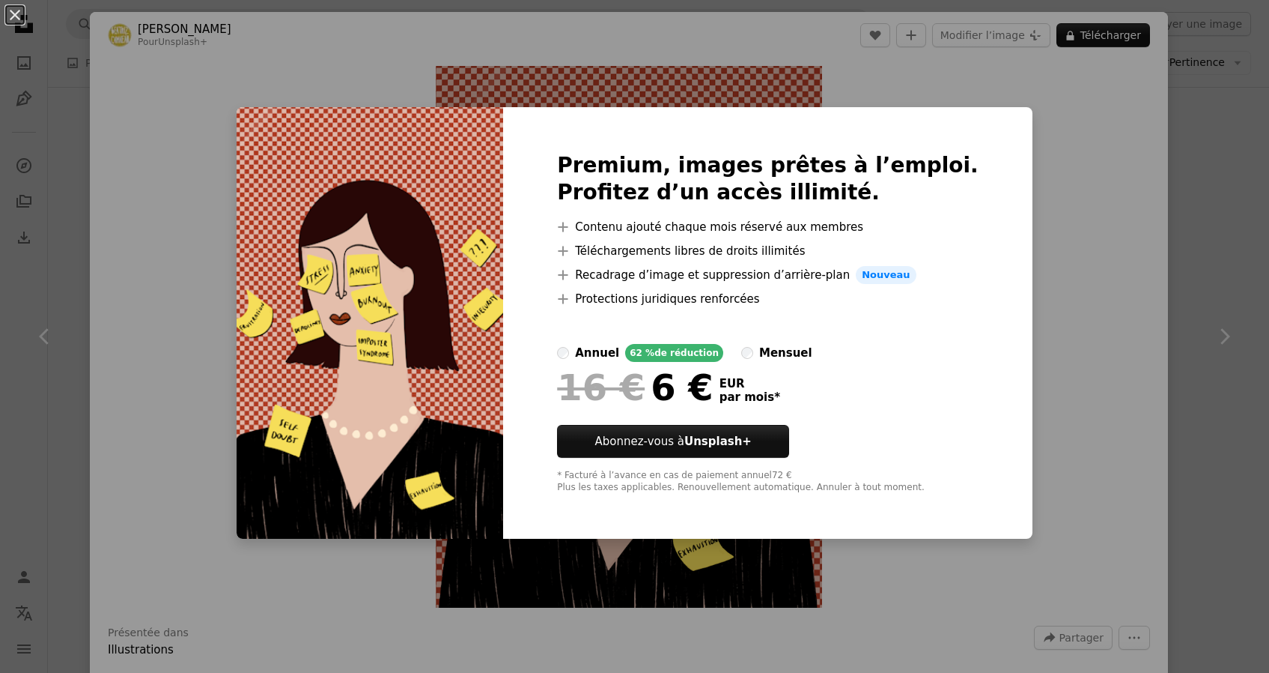  I want to click on li: Protections juridiques renforcées, so click(768, 299).